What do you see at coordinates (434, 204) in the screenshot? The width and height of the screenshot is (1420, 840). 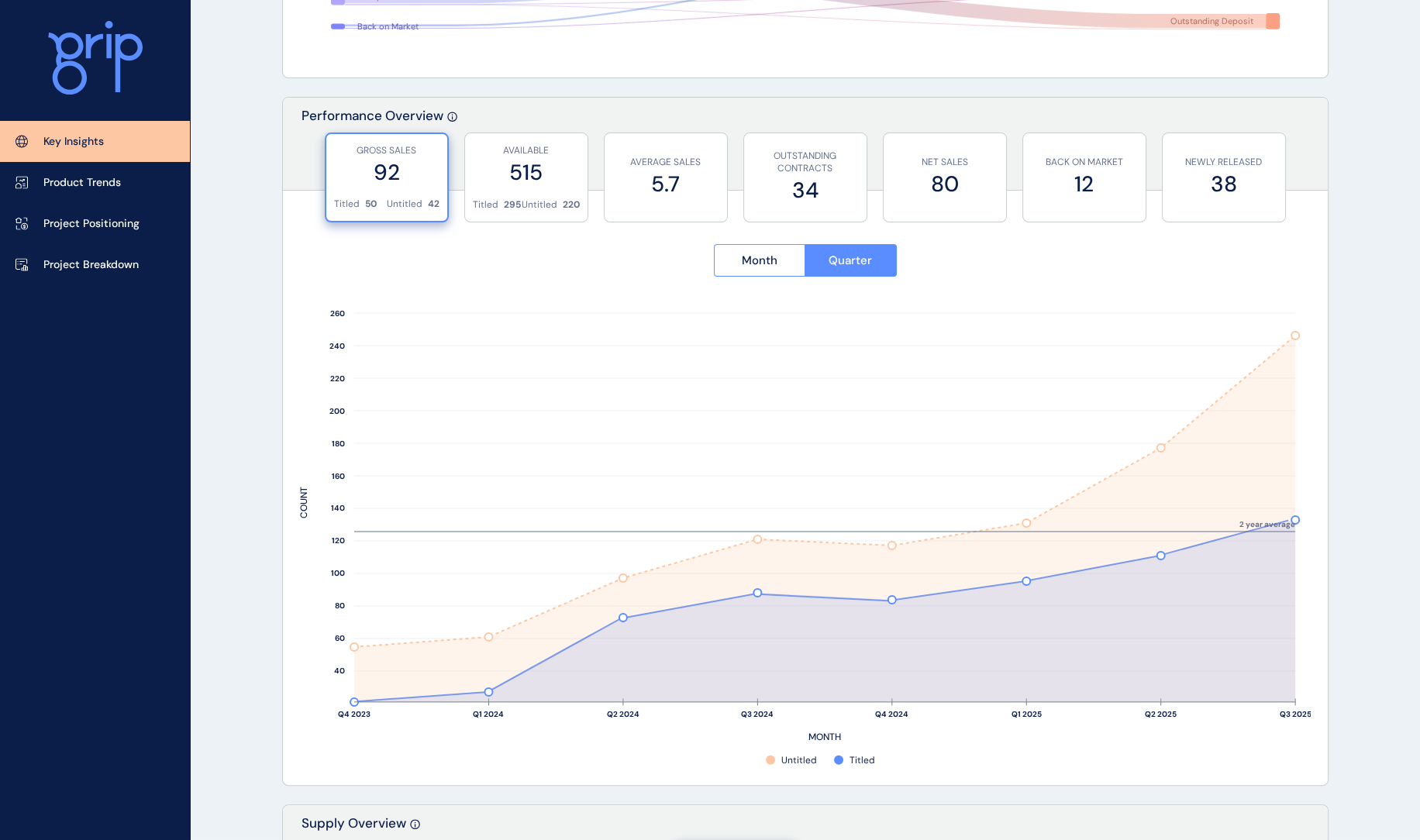 I see `p: 42` at bounding box center [434, 204].